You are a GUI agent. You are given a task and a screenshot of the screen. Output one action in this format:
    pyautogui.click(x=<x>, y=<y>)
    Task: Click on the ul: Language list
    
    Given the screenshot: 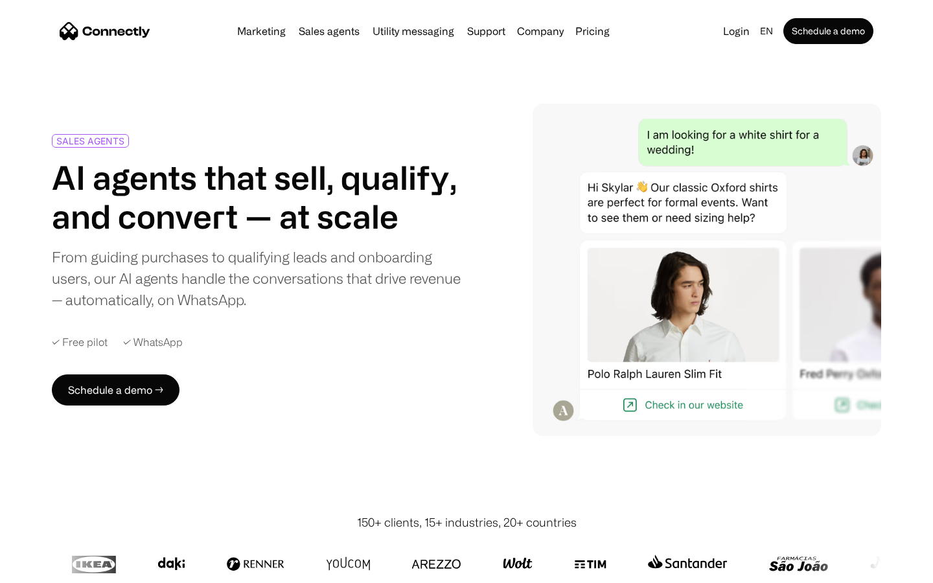 What is the action you would take?
    pyautogui.click(x=52, y=569)
    